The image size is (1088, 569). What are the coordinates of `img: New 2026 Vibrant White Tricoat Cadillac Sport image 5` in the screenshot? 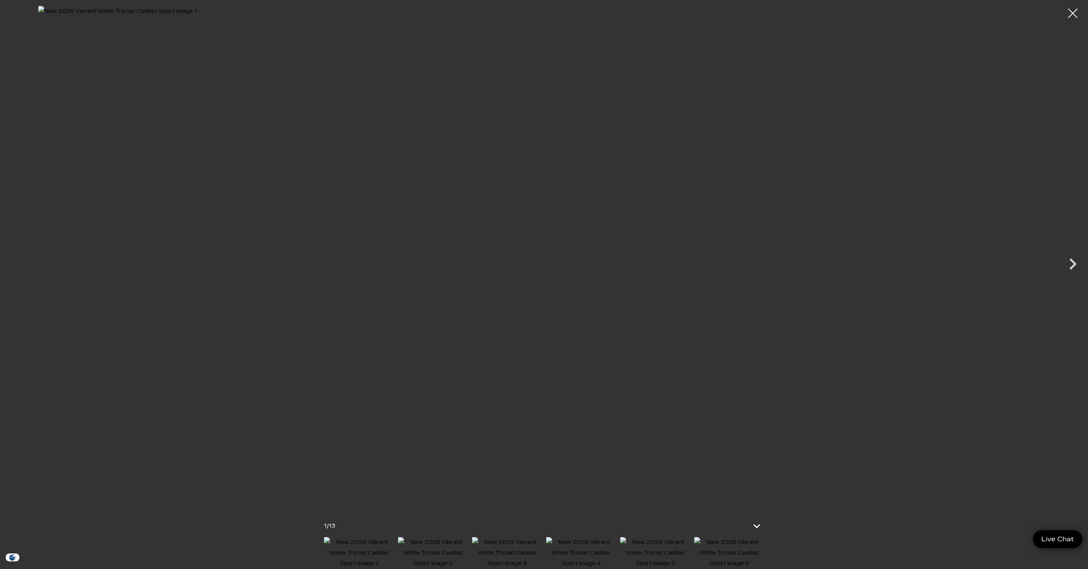 It's located at (655, 553).